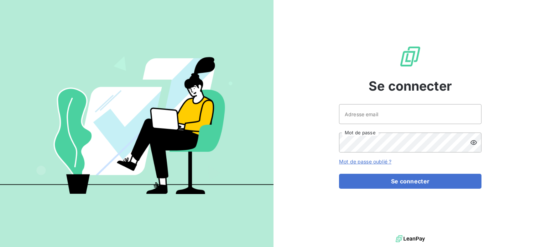 This screenshot has height=247, width=547. Describe the element at coordinates (410, 57) in the screenshot. I see `img: Logo LeanPay` at that location.